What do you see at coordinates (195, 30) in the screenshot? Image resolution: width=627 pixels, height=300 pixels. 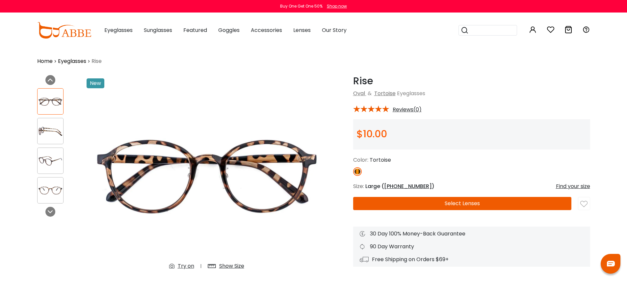 I see `span: Featured` at bounding box center [195, 30].